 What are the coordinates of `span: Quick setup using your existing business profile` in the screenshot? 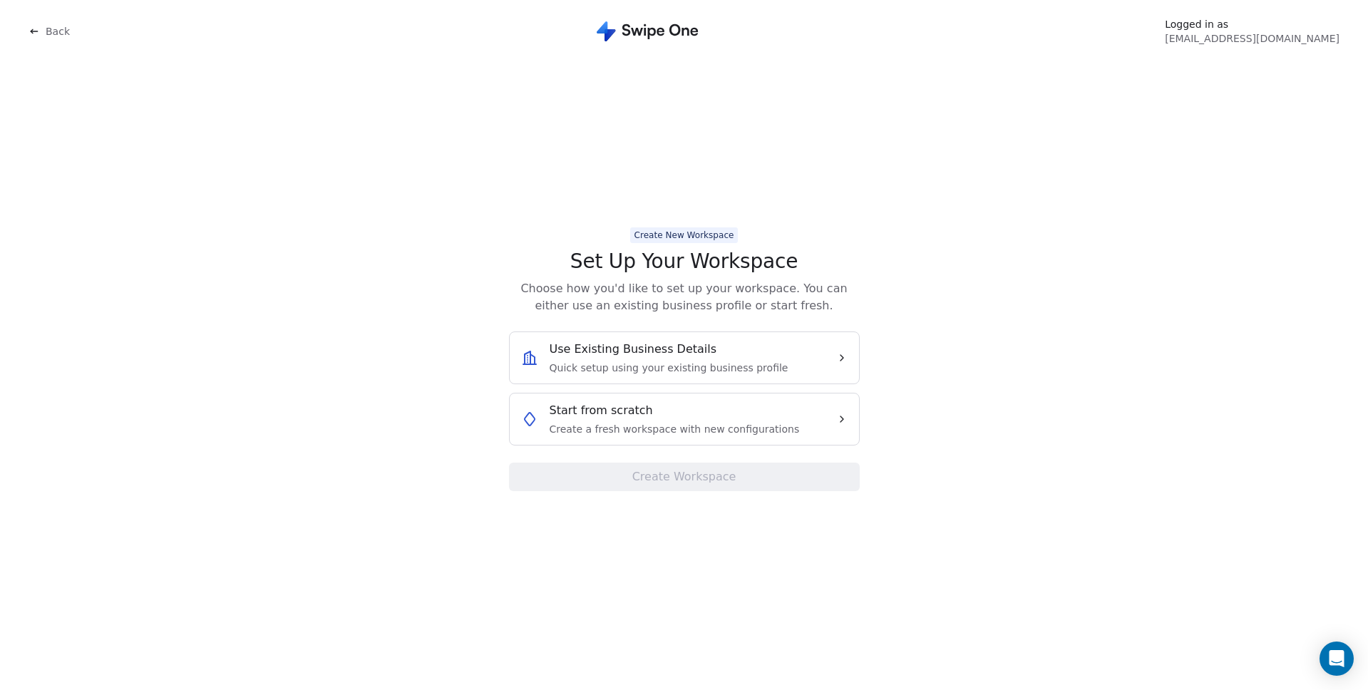 It's located at (669, 368).